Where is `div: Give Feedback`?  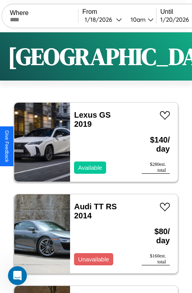 div: Give Feedback is located at coordinates (7, 146).